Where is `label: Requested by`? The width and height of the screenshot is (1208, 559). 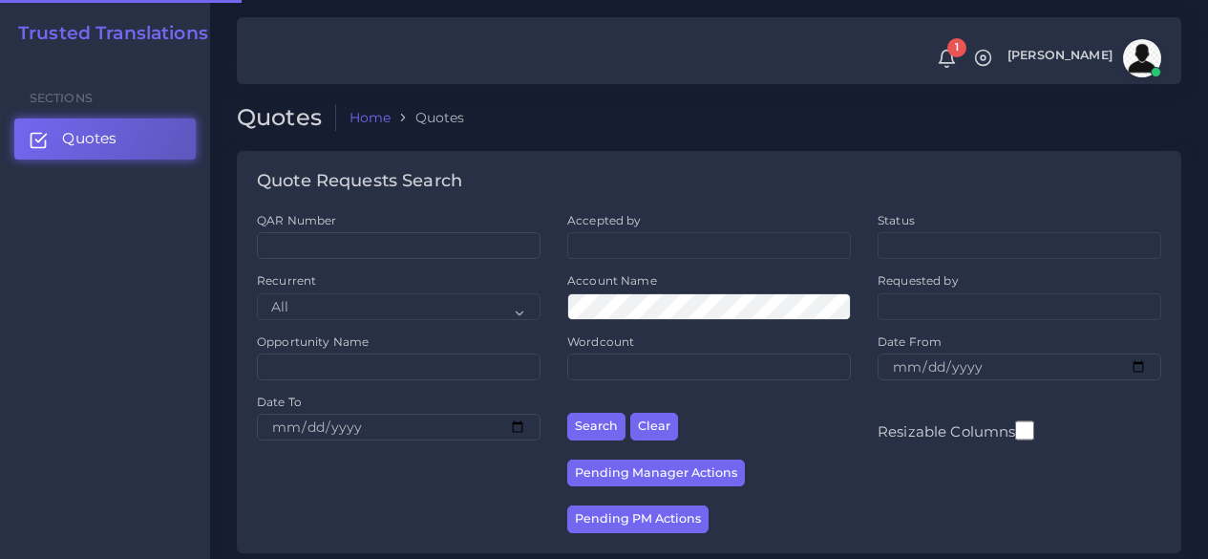 label: Requested by is located at coordinates (918, 280).